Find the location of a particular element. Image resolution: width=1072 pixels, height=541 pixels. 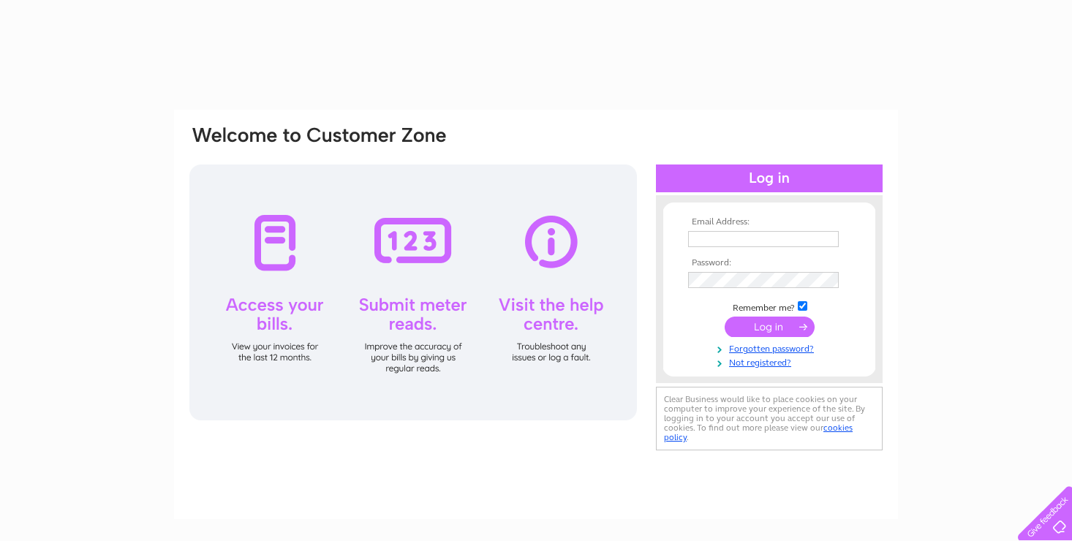

th: Email Address: is located at coordinates (769, 222).